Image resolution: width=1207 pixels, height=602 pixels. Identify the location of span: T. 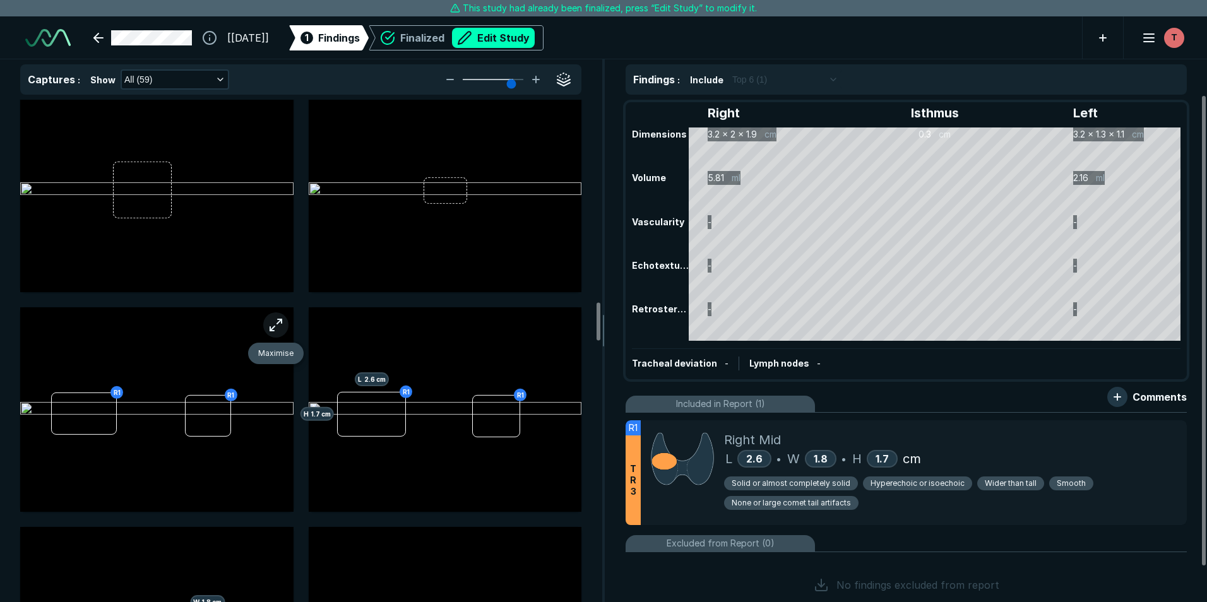
(1175, 37).